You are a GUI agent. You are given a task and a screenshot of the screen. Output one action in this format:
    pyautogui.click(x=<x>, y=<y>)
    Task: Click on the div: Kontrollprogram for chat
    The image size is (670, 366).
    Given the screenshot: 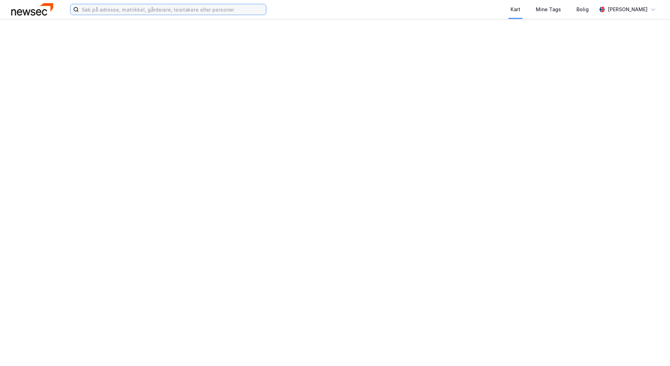 What is the action you would take?
    pyautogui.click(x=652, y=349)
    